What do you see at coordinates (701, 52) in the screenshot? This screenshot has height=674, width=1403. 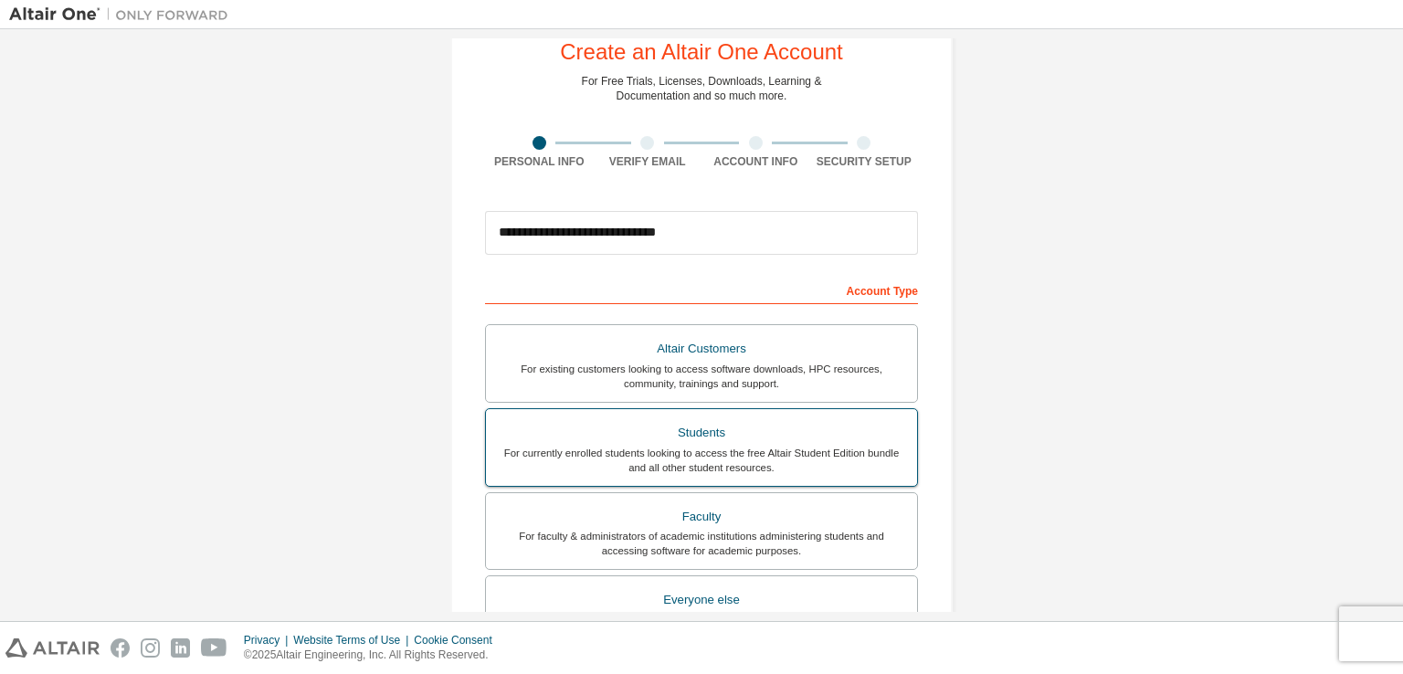 I see `div: Create an Altair One Account` at bounding box center [701, 52].